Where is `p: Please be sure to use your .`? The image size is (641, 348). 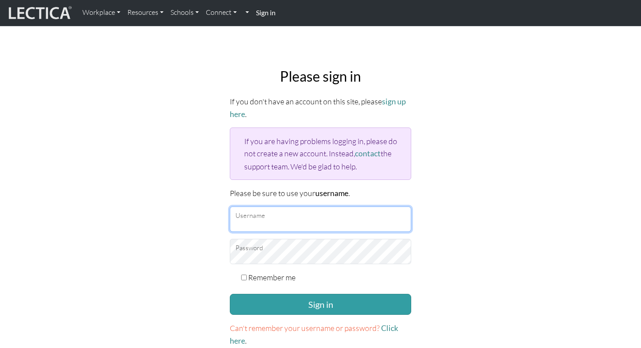 p: Please be sure to use your . is located at coordinates (321, 193).